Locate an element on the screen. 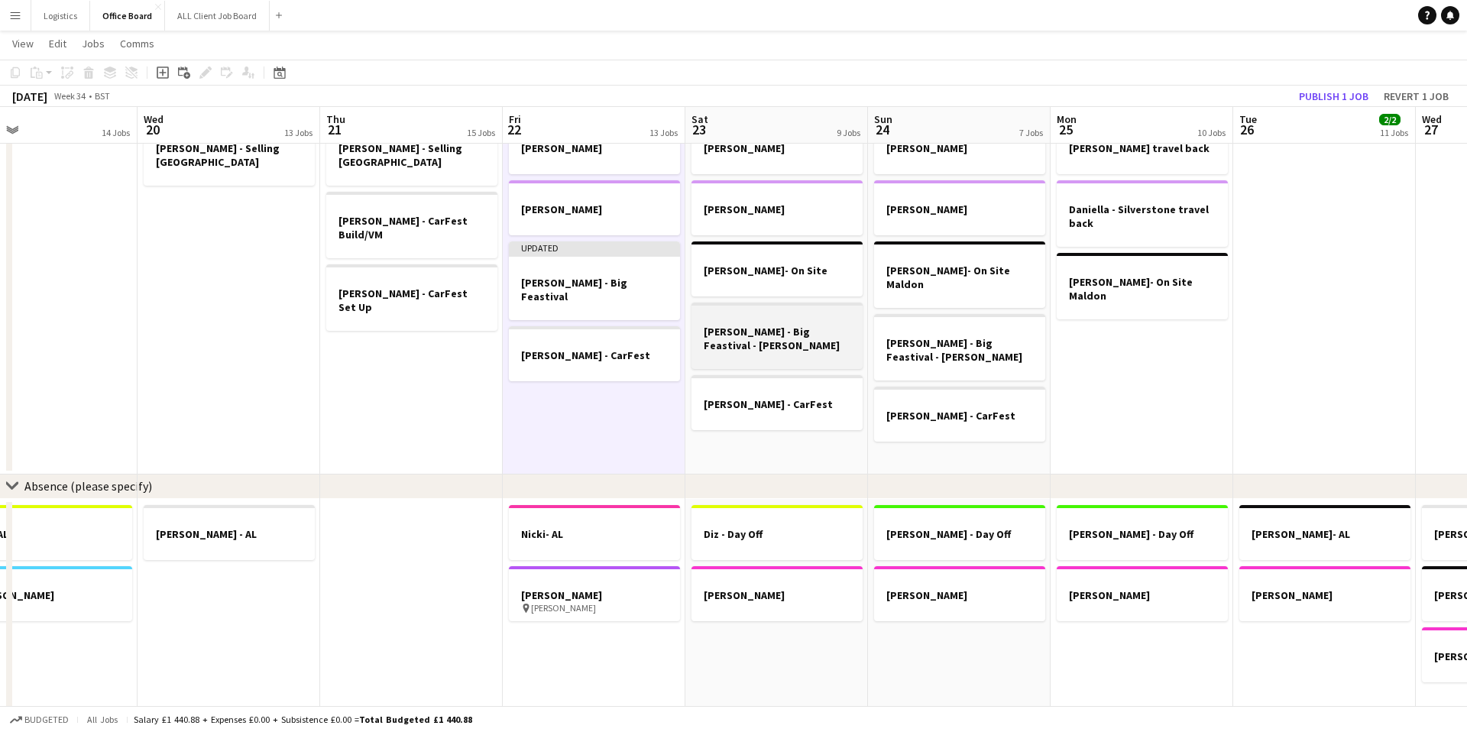 This screenshot has height=732, width=1467. span: Comms is located at coordinates (137, 44).